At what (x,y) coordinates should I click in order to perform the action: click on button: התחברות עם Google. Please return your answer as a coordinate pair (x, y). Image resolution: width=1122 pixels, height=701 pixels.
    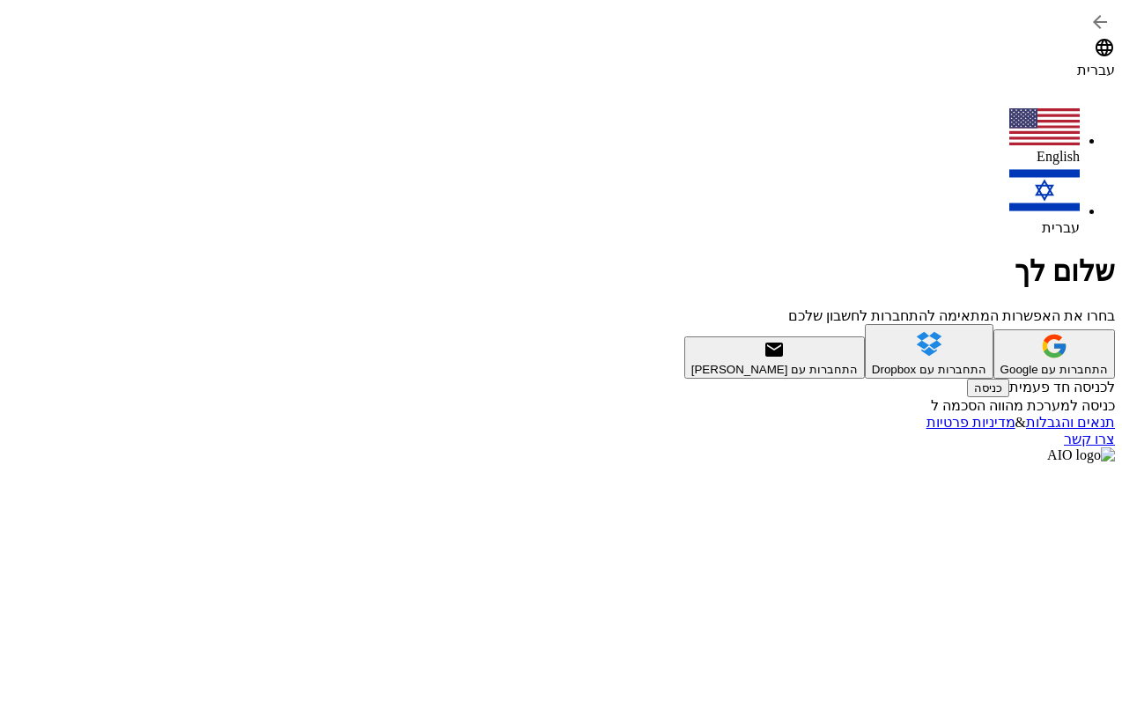
    Looking at the image, I should click on (1054, 354).